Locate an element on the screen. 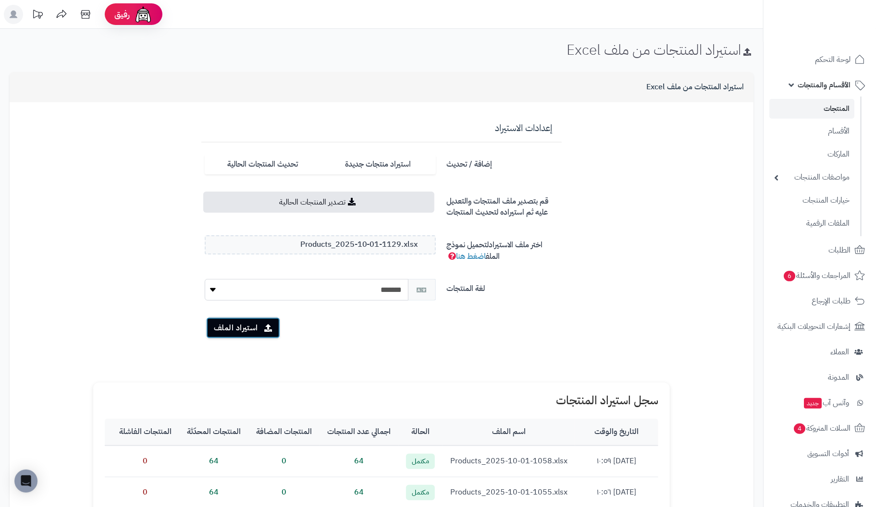 This screenshot has height=507, width=876. label: لغة المنتجات is located at coordinates (504, 287).